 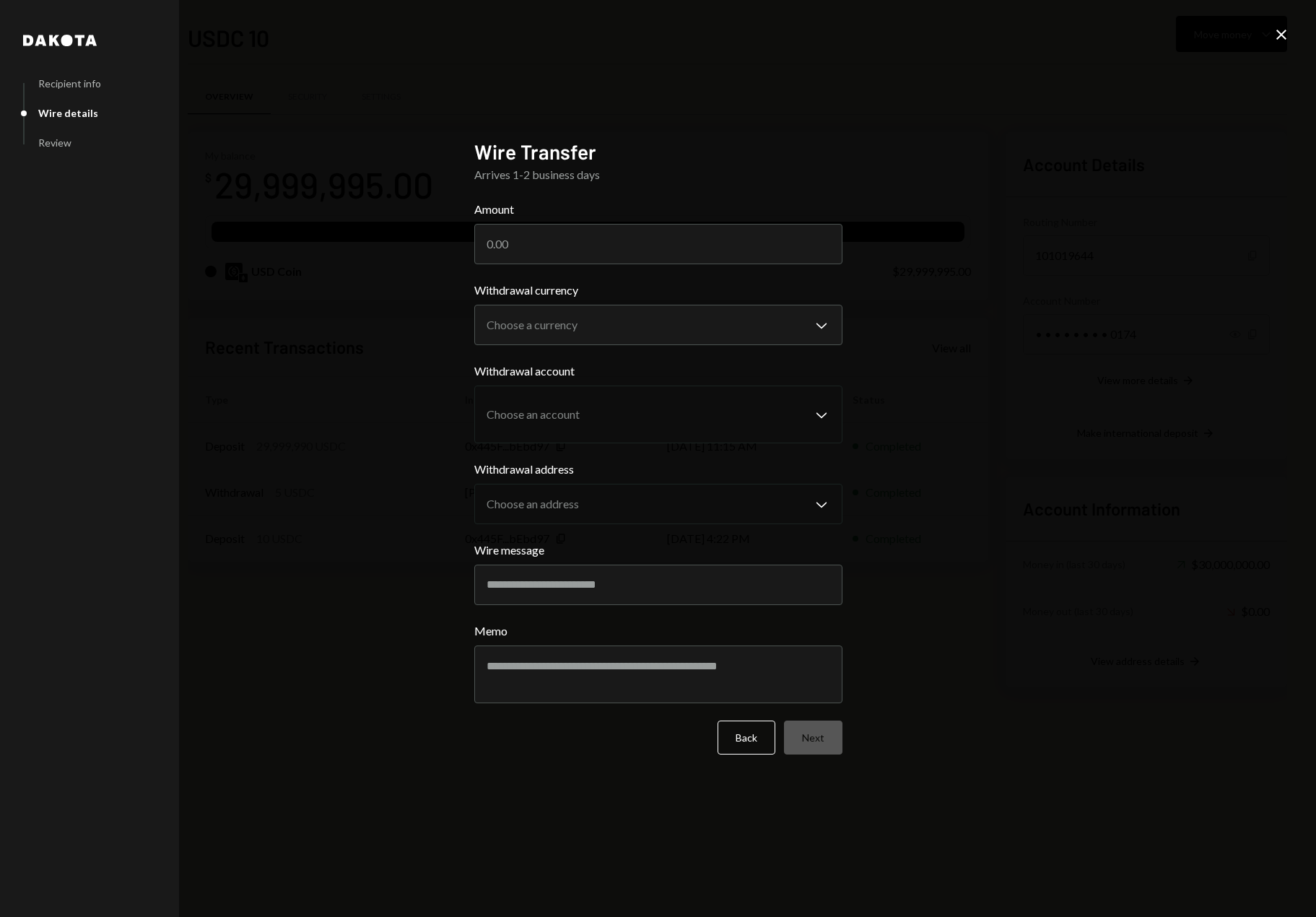 I want to click on label: Wire message, so click(x=658, y=550).